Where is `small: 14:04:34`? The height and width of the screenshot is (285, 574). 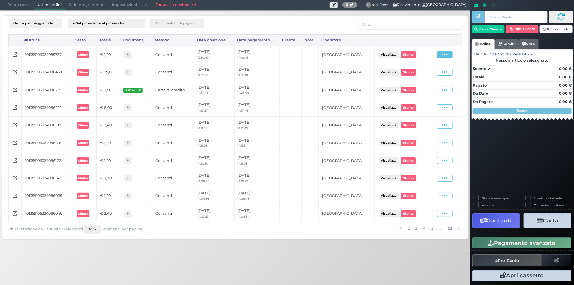 small: 14:04:34 is located at coordinates (244, 216).